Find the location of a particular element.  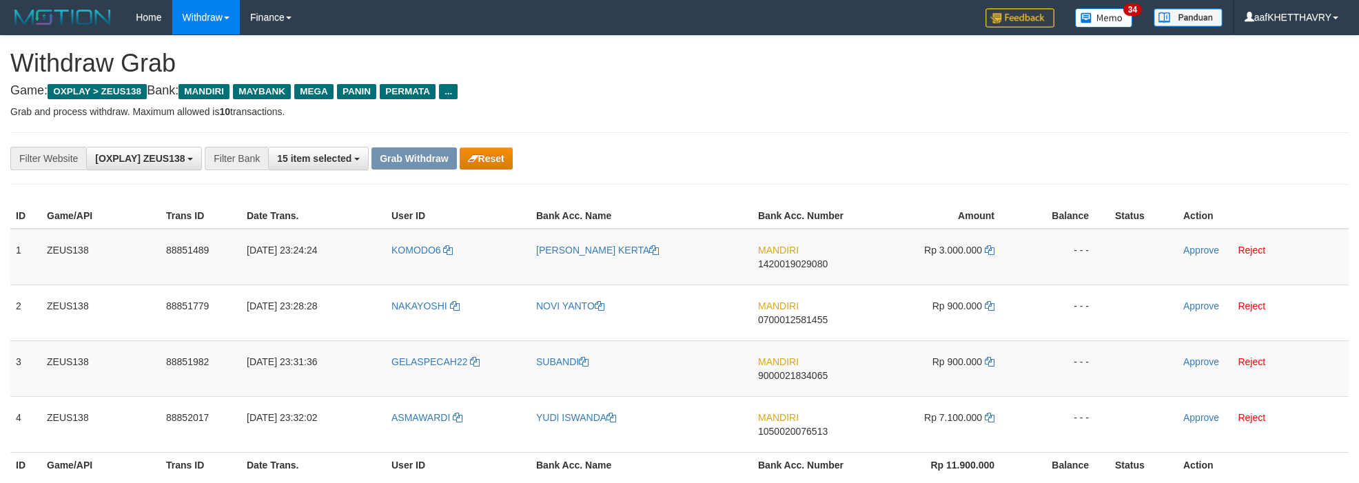

td: 3 is located at coordinates (25, 368).